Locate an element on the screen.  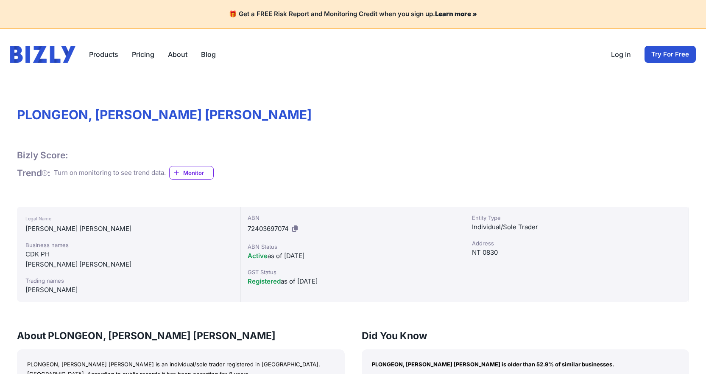
span: Active is located at coordinates (257, 255).